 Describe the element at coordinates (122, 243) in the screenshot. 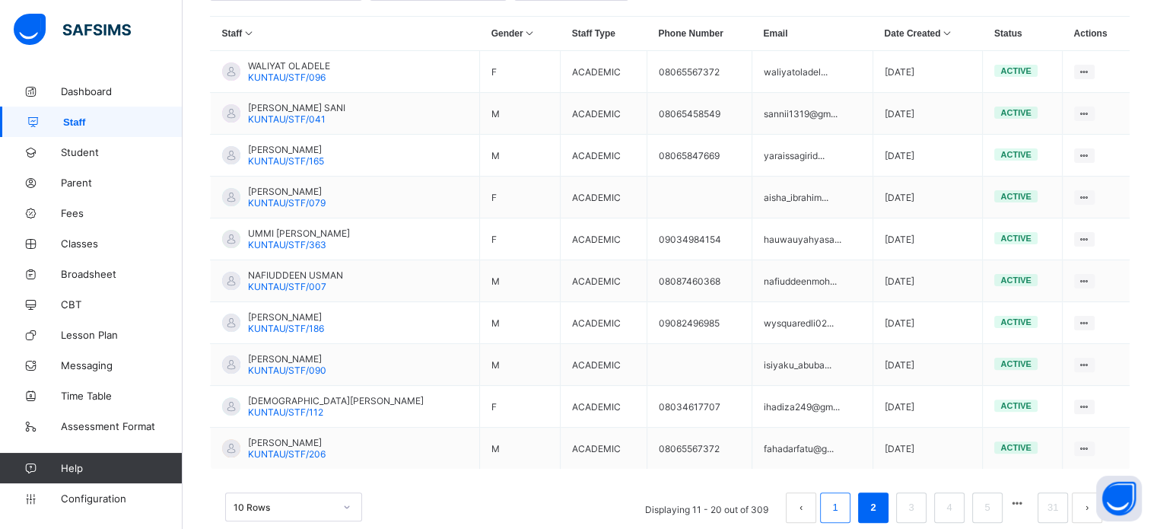

I see `span: Classes` at that location.